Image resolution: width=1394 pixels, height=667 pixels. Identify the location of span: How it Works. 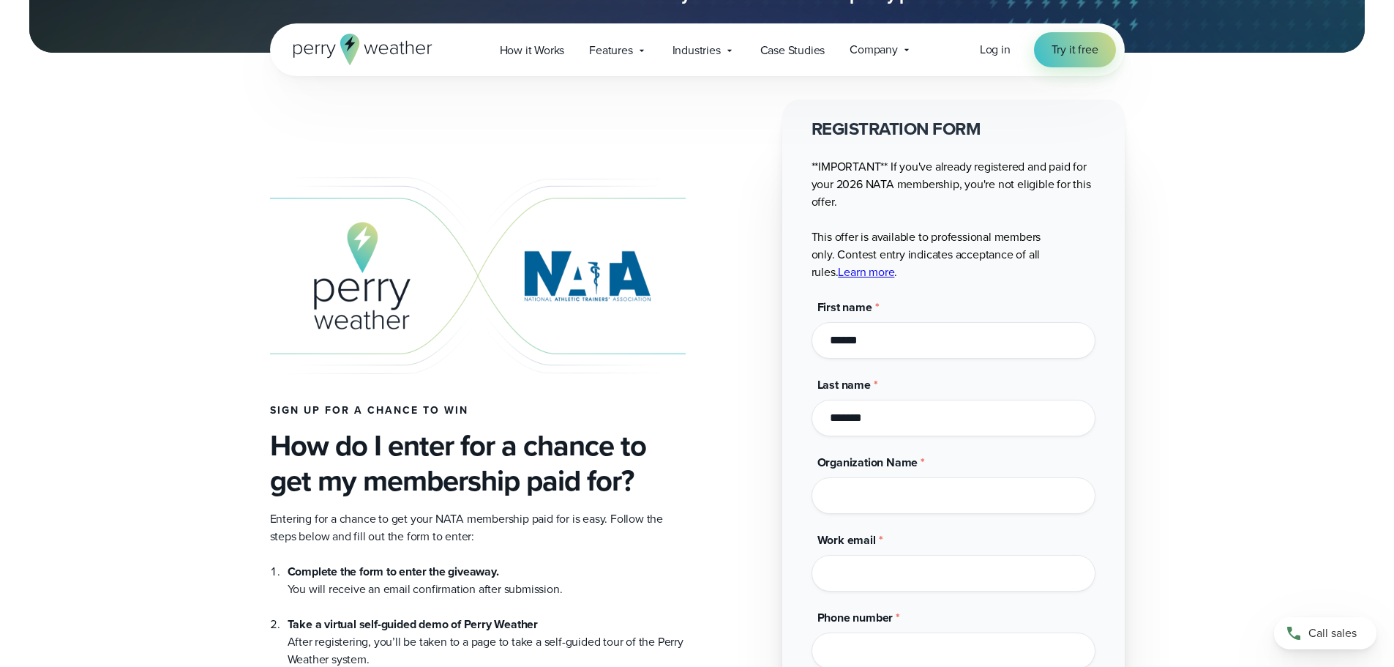
(532, 51).